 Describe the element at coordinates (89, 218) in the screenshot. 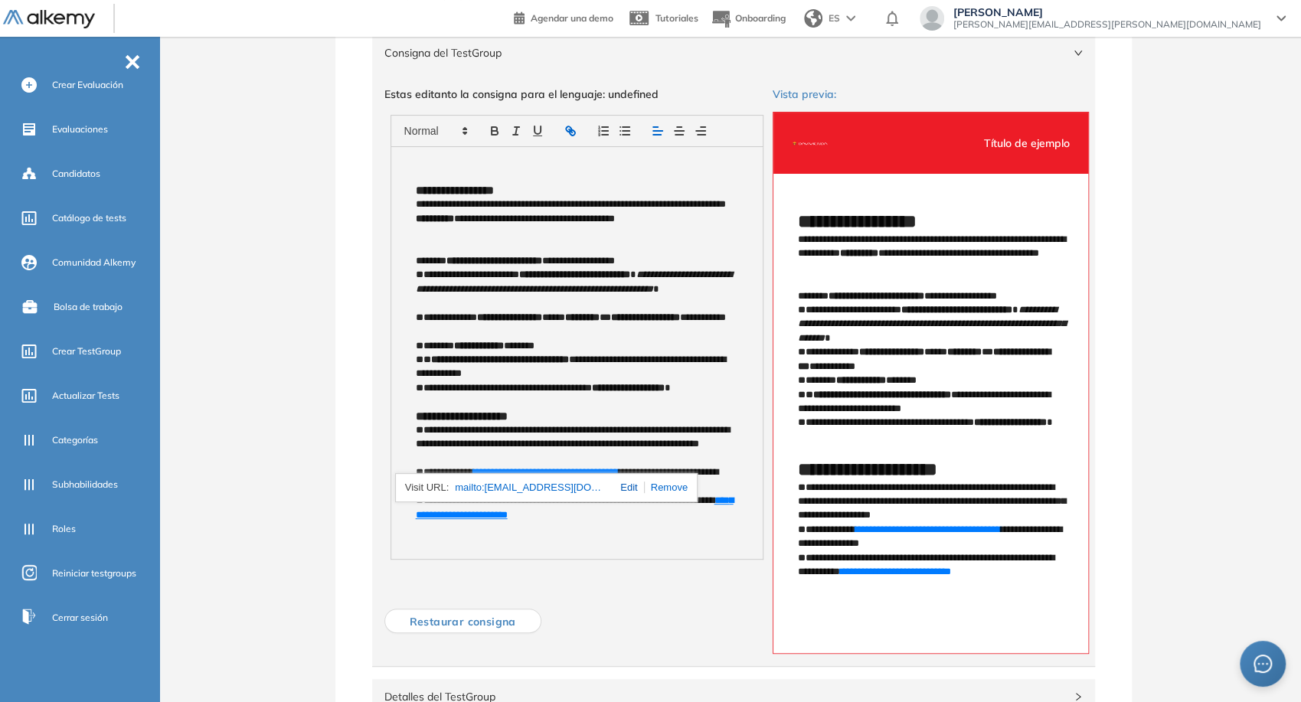

I see `span: Catálogo de tests` at that location.